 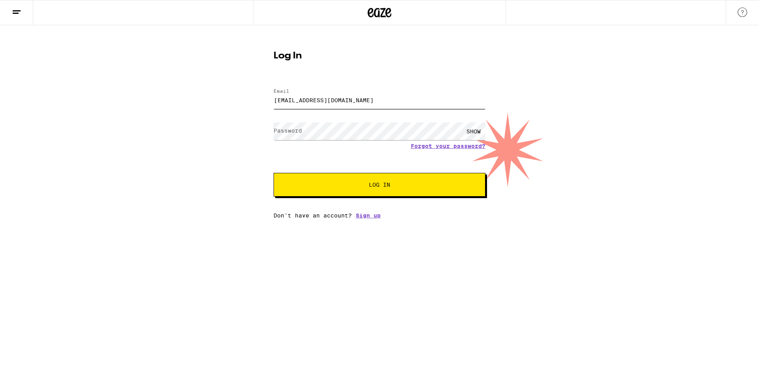 What do you see at coordinates (379, 100) in the screenshot?
I see `input: Email` at bounding box center [379, 100].